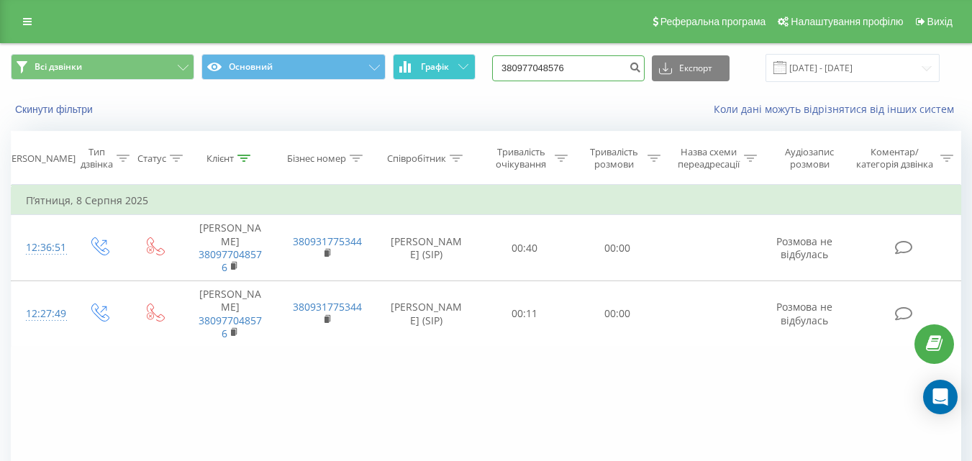 Image resolution: width=972 pixels, height=461 pixels. What do you see at coordinates (809, 158) in the screenshot?
I see `div: Аудіозапис розмови` at bounding box center [809, 158].